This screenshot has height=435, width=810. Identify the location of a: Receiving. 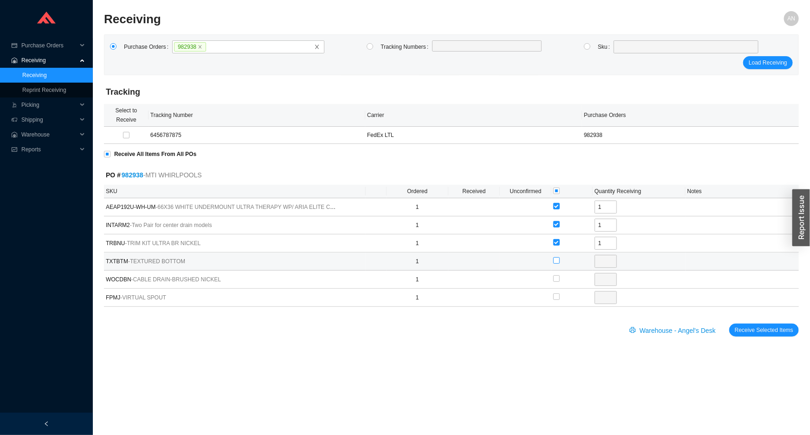
(34, 75).